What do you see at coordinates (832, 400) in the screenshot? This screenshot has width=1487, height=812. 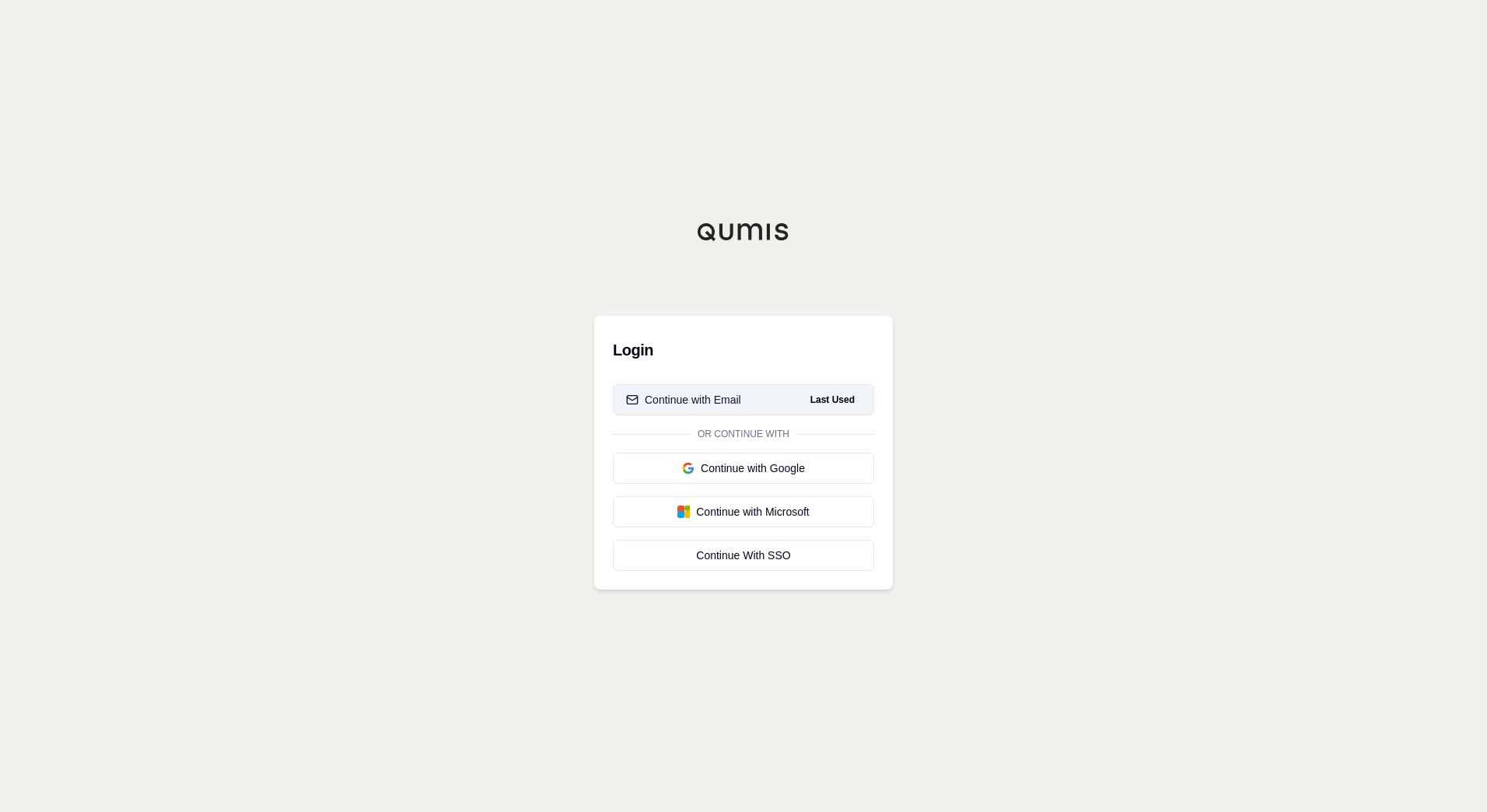 I see `span: Last Used` at bounding box center [832, 400].